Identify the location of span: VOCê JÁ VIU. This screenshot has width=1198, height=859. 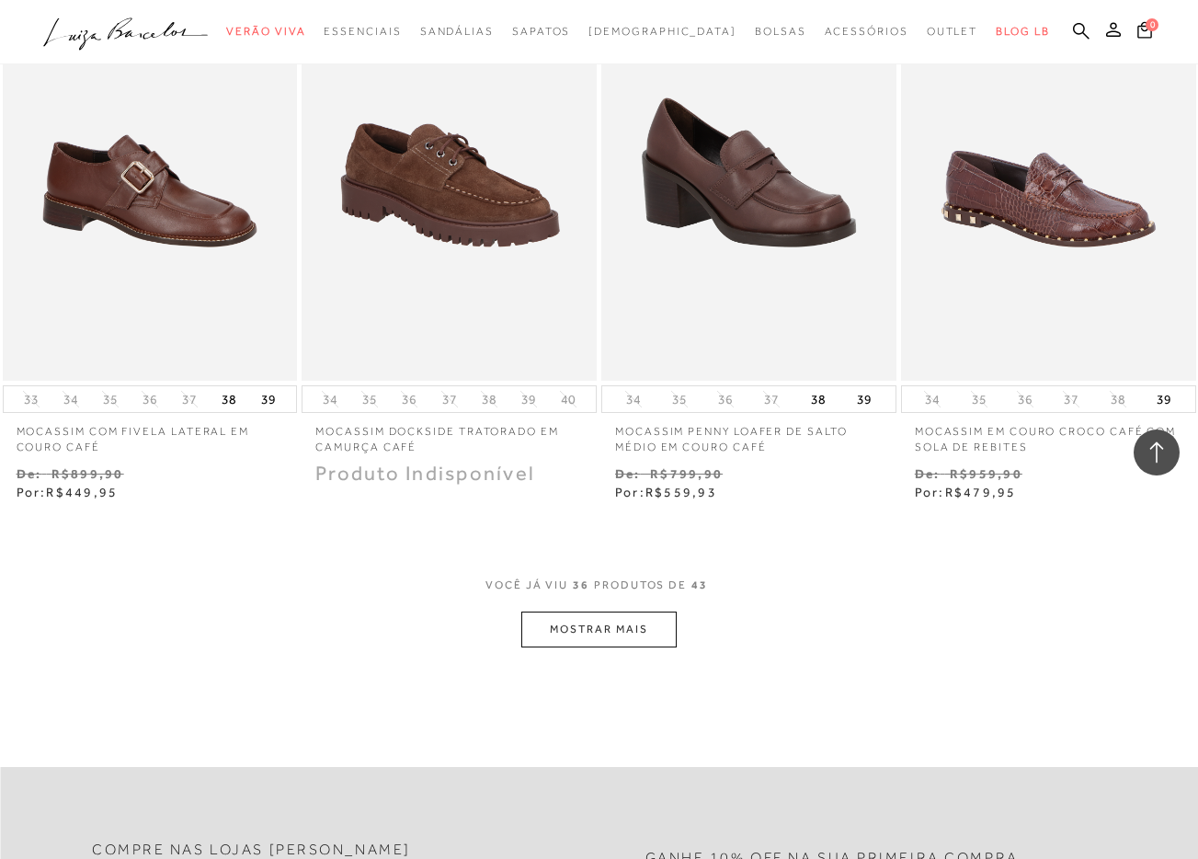
(527, 585).